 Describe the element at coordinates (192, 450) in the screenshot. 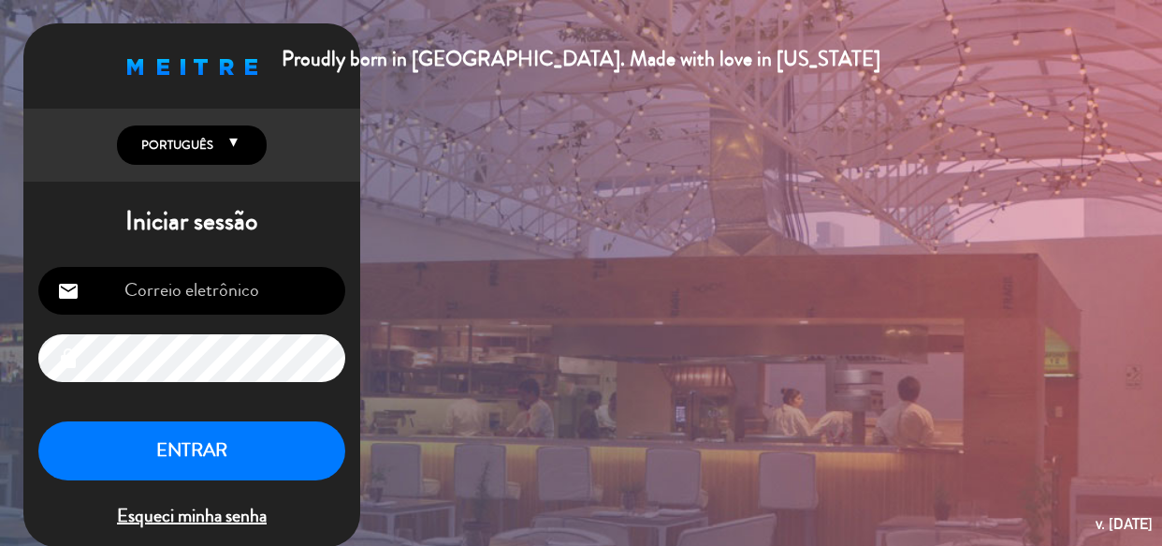

I see `button: ENTRAR` at that location.